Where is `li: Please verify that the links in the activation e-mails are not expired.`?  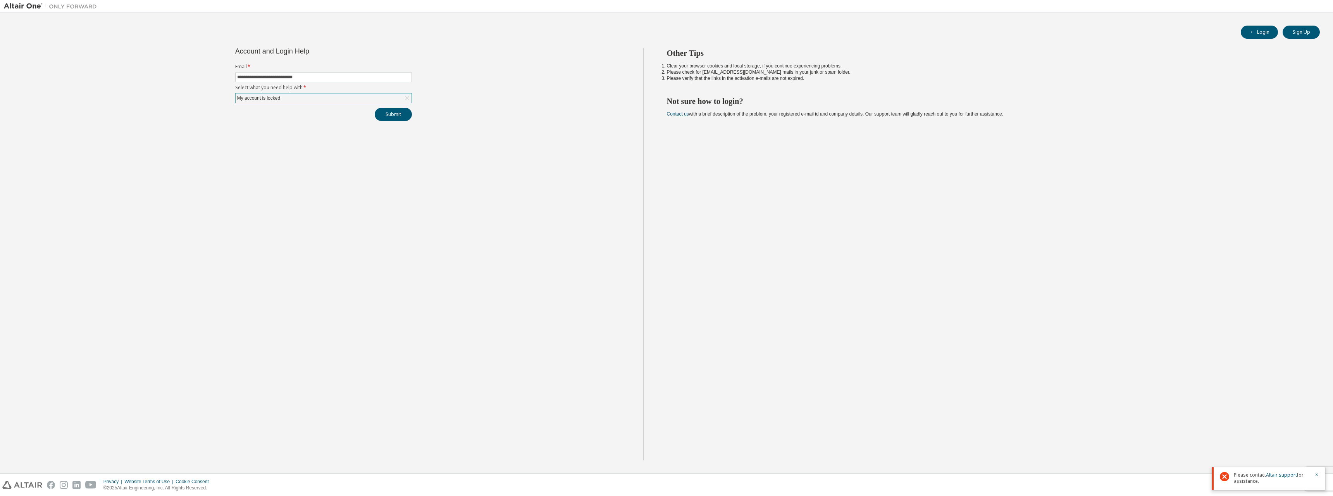
li: Please verify that the links in the activation e-mails are not expired. is located at coordinates (987, 78).